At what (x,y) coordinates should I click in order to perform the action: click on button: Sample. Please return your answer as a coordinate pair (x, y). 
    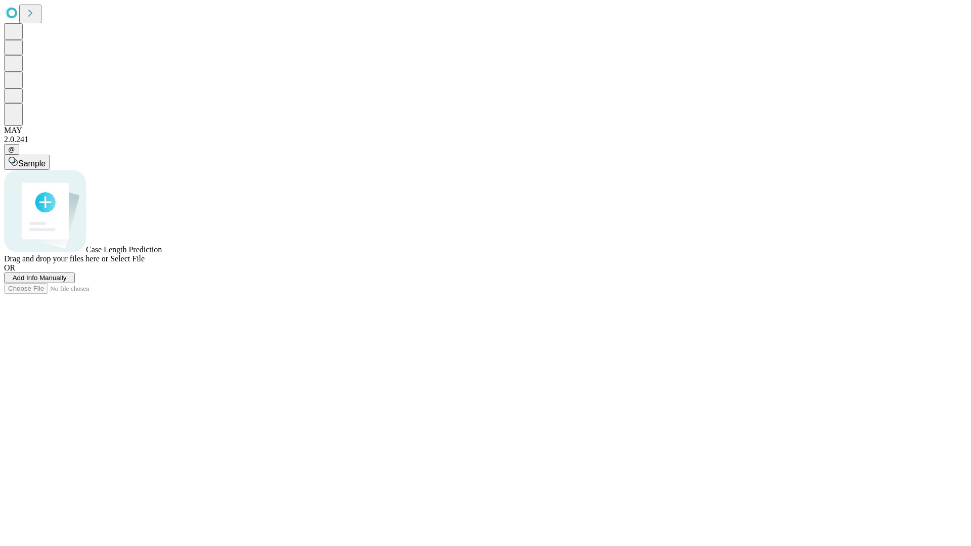
    Looking at the image, I should click on (27, 162).